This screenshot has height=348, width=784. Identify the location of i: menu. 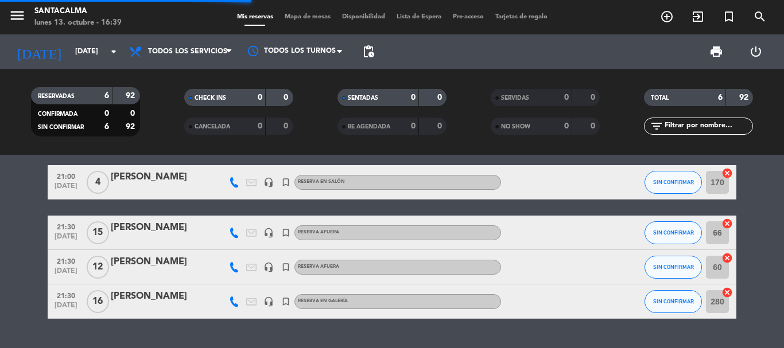
(17, 15).